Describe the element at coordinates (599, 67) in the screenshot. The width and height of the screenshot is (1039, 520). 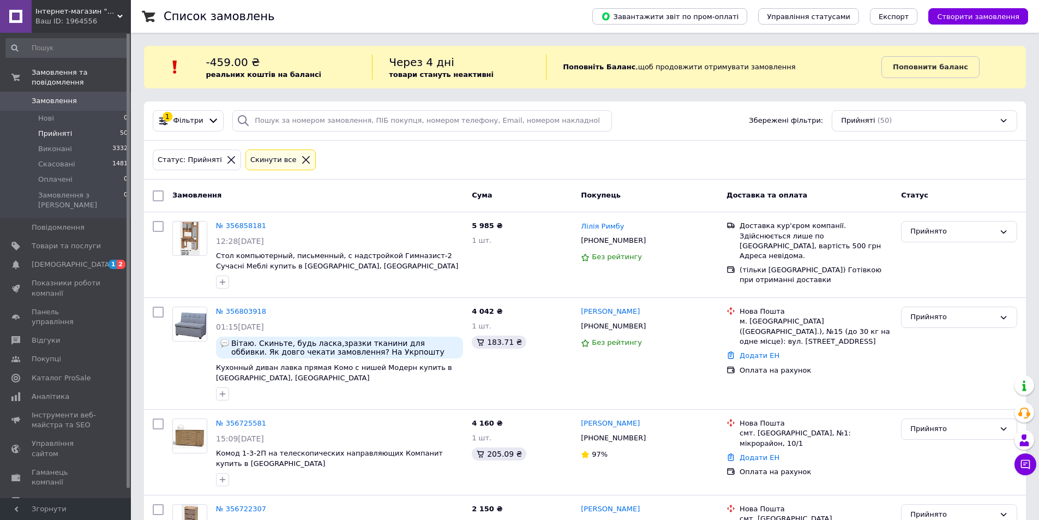
I see `b: Поповніть Баланс` at that location.